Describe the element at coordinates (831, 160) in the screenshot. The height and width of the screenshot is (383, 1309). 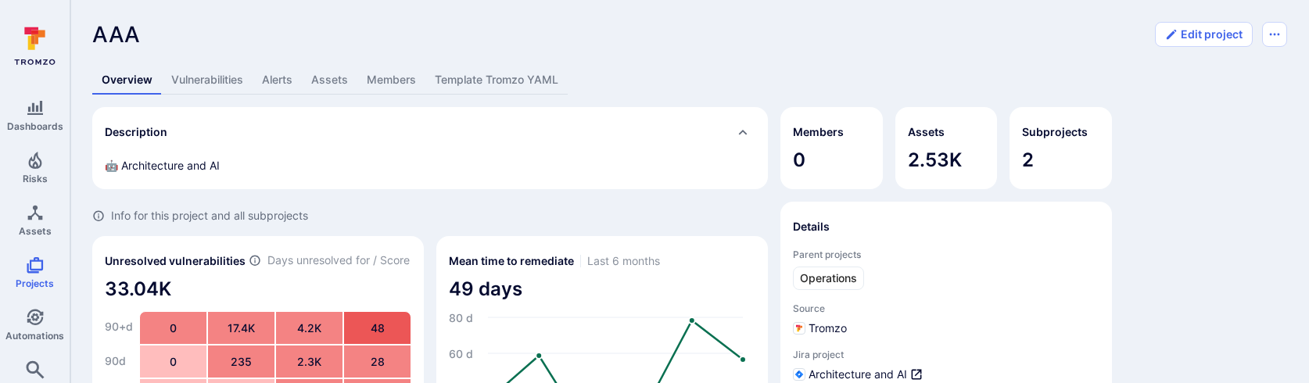
I see `span: 0` at that location.